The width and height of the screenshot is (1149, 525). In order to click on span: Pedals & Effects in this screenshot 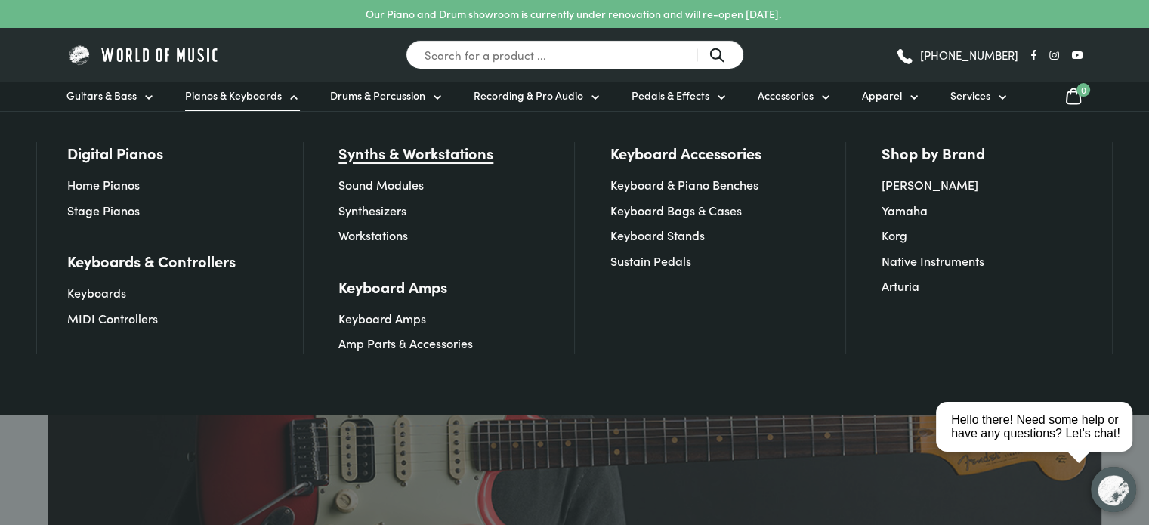, I will do `click(670, 95)`.